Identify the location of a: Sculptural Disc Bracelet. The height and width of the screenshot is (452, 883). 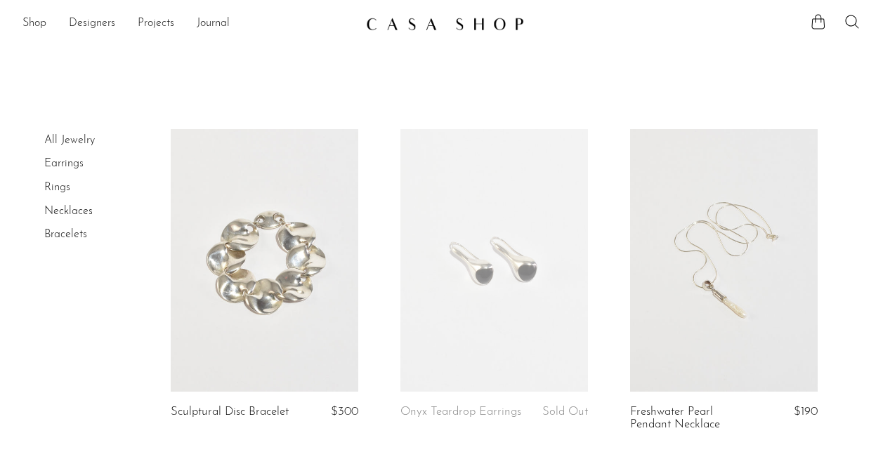
(230, 412).